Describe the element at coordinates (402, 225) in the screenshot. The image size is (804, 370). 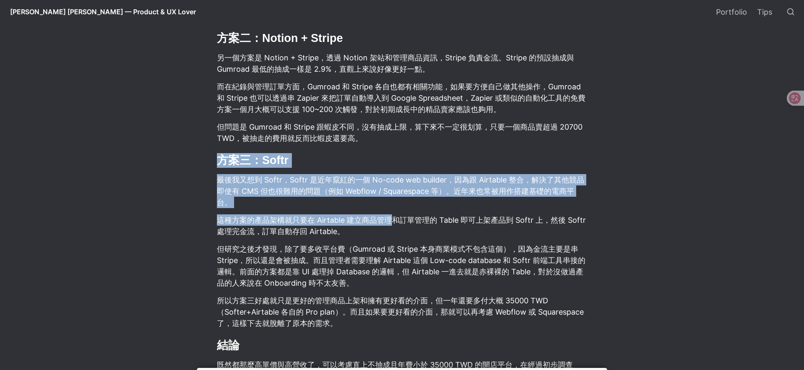
I see `p: 這種方案的產品架構就只要在 Airtable 建立商品管理和訂單管理的 Table 即可上架產品到 Softr 上，然後 Softr 處理完金流，訂單自動存回 Airtable。` at that location.